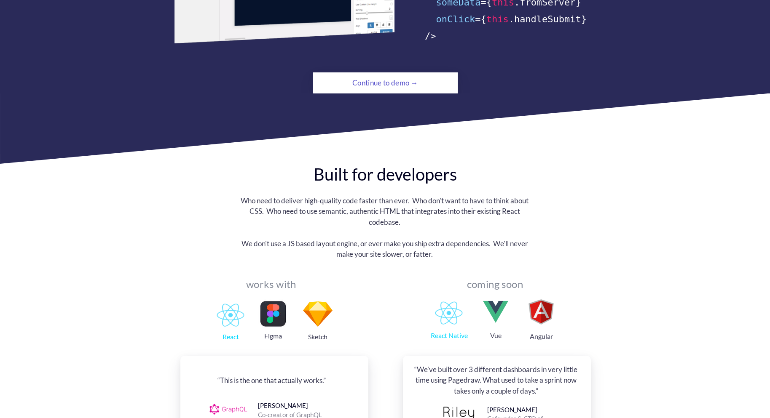 This screenshot has width=770, height=418. What do you see at coordinates (385, 83) in the screenshot?
I see `div: Continue to demo →` at bounding box center [385, 83].